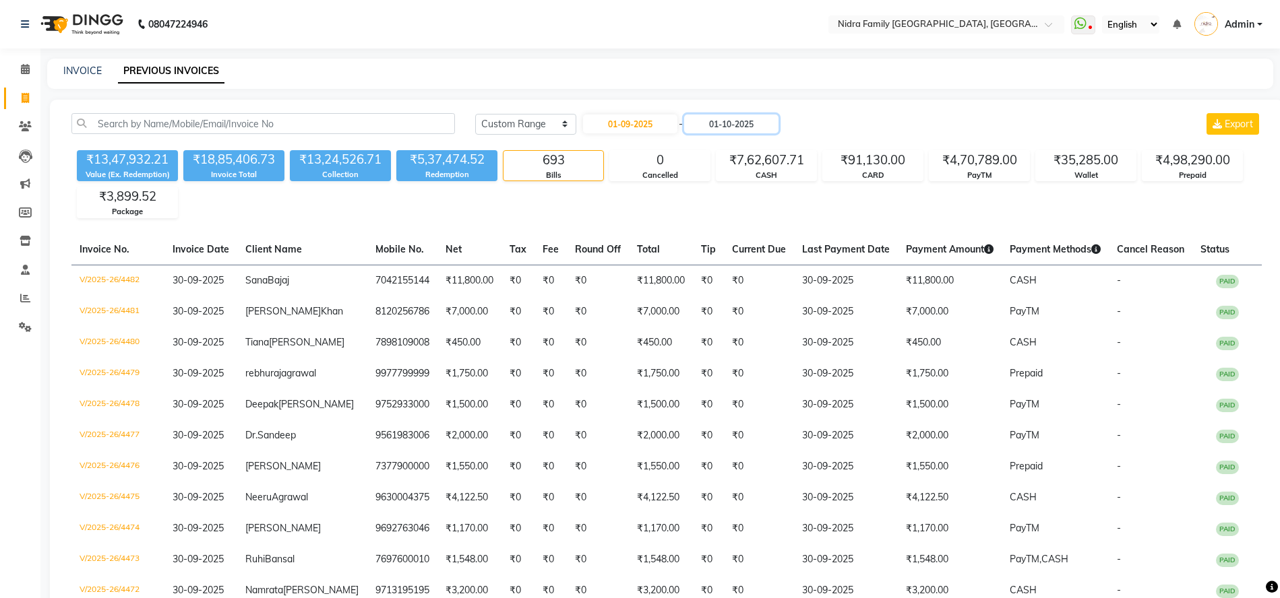  I want to click on input: Search by Name/Mobile/Email/Invoice No, so click(263, 123).